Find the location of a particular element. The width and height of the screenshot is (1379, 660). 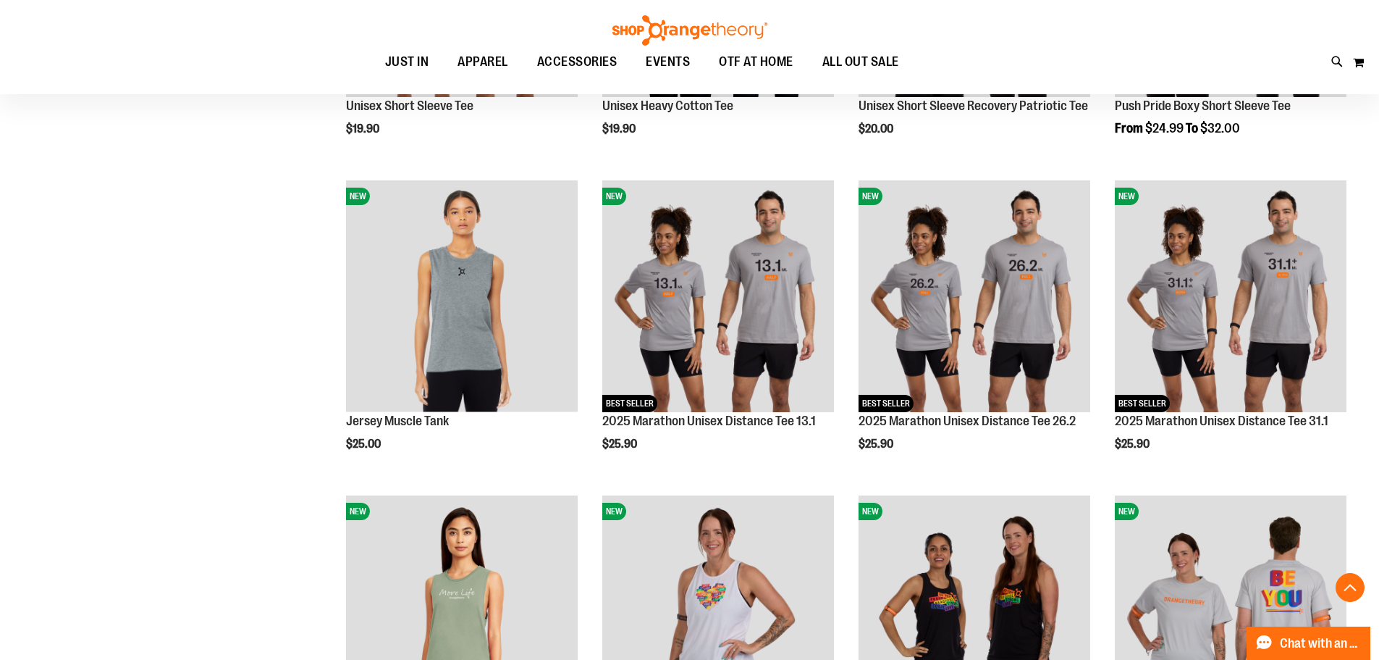

a: Unisex Short Sleeve Tee is located at coordinates (410, 106).